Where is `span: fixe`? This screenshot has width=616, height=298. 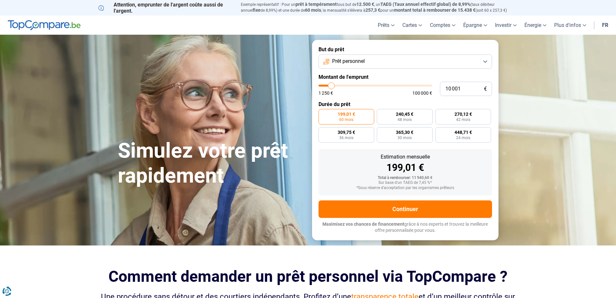
span: fixe is located at coordinates (257, 10).